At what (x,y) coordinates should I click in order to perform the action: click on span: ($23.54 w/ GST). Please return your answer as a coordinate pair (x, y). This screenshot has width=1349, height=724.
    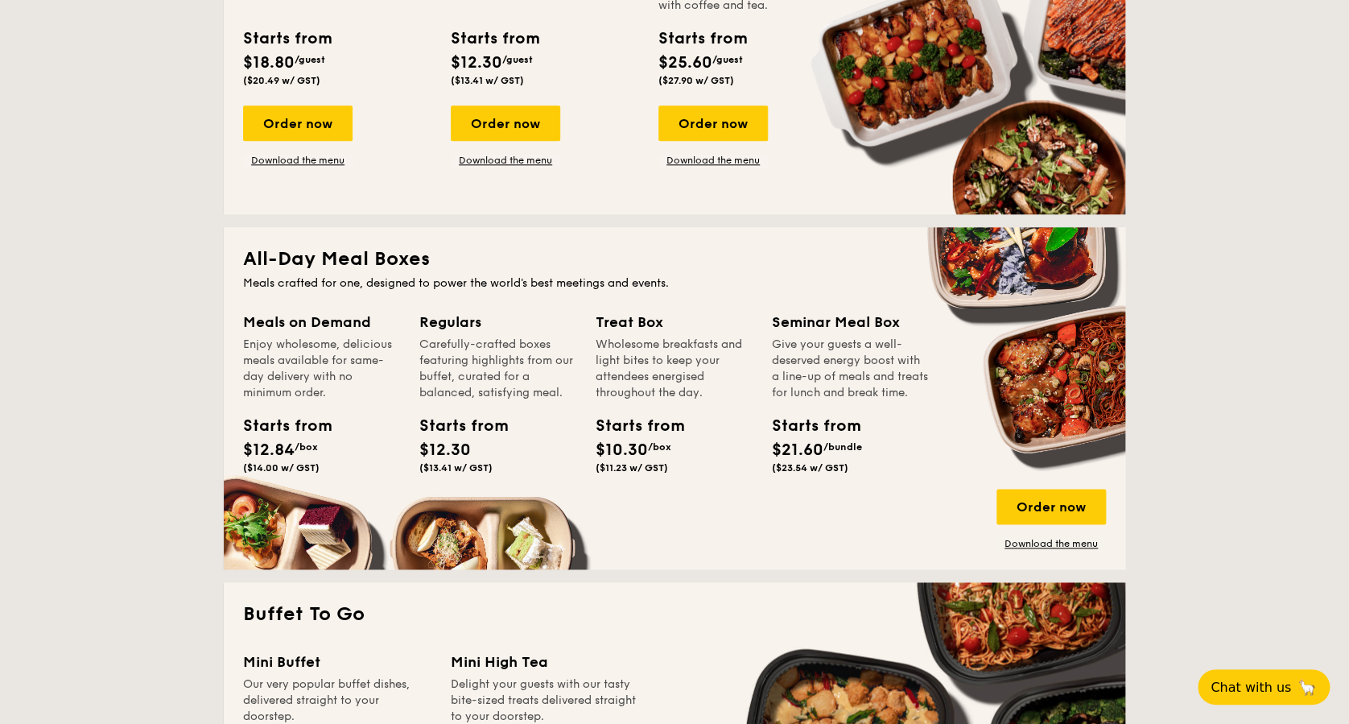
    Looking at the image, I should click on (810, 468).